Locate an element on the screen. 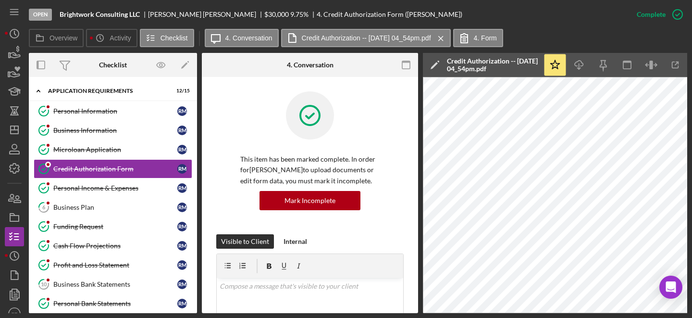 Image resolution: width=692 pixels, height=318 pixels. label: Activity is located at coordinates (120, 38).